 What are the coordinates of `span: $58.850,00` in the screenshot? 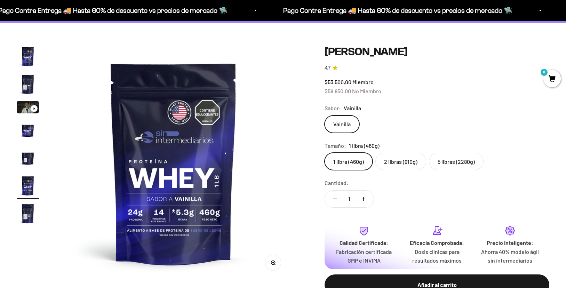 It's located at (338, 91).